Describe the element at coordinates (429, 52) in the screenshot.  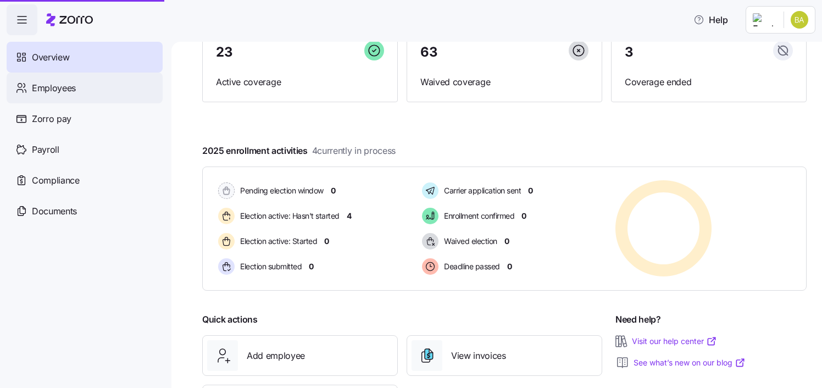
I see `span: 63` at that location.